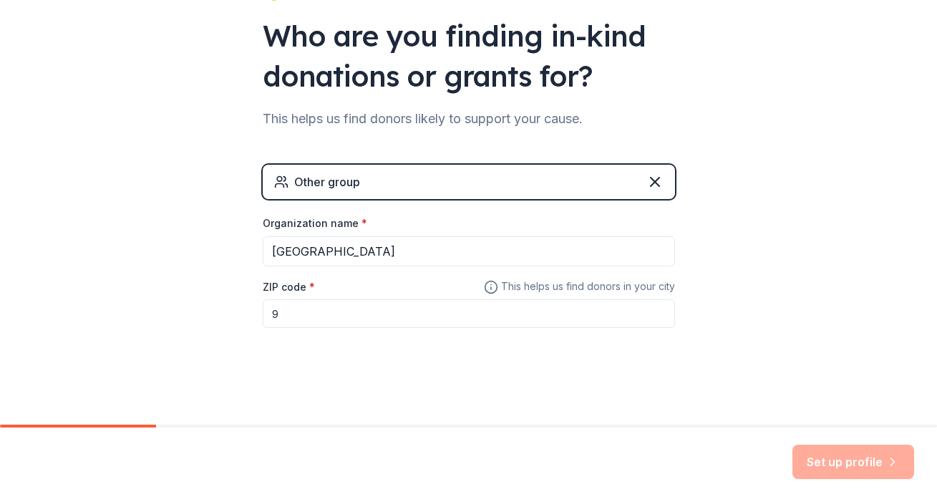  What do you see at coordinates (579, 286) in the screenshot?
I see `span: This helps us find donors in your city` at bounding box center [579, 286].